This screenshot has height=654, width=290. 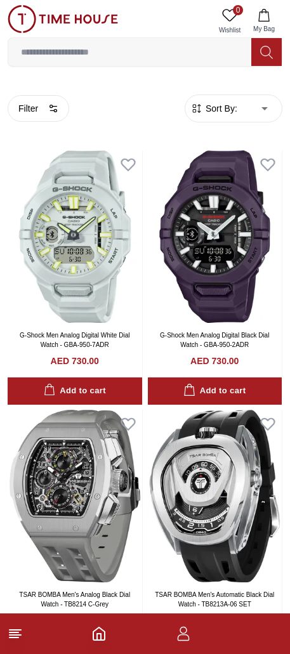 I want to click on a: Home, so click(x=99, y=634).